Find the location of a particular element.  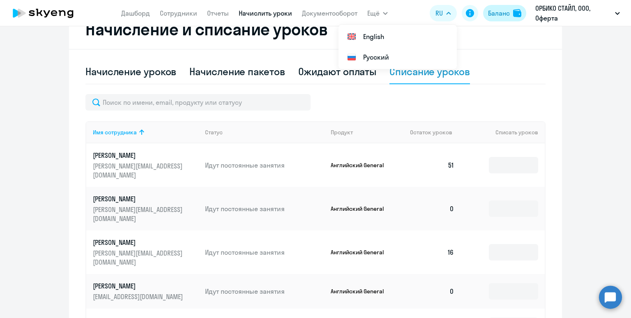

div: Баланс is located at coordinates (499, 13).